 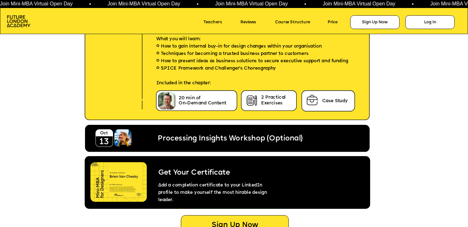 What do you see at coordinates (252, 101) in the screenshot?
I see `img: image-cb722855-f231-420d-ba86-ef8a9b8709e7.png` at bounding box center [252, 101].